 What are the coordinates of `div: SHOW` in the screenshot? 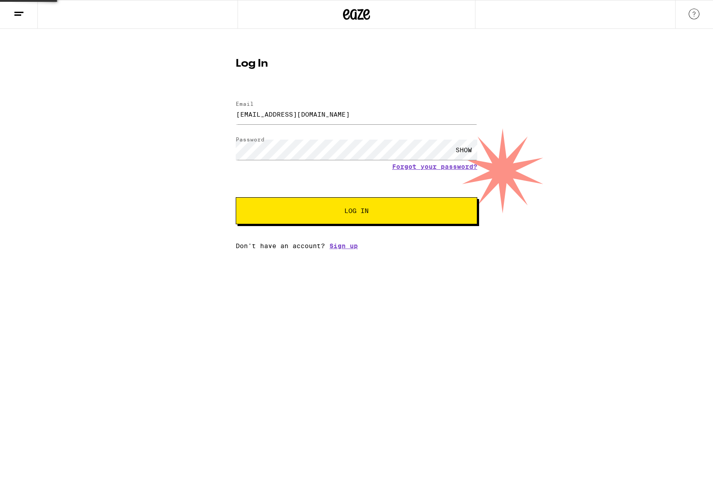 It's located at (464, 150).